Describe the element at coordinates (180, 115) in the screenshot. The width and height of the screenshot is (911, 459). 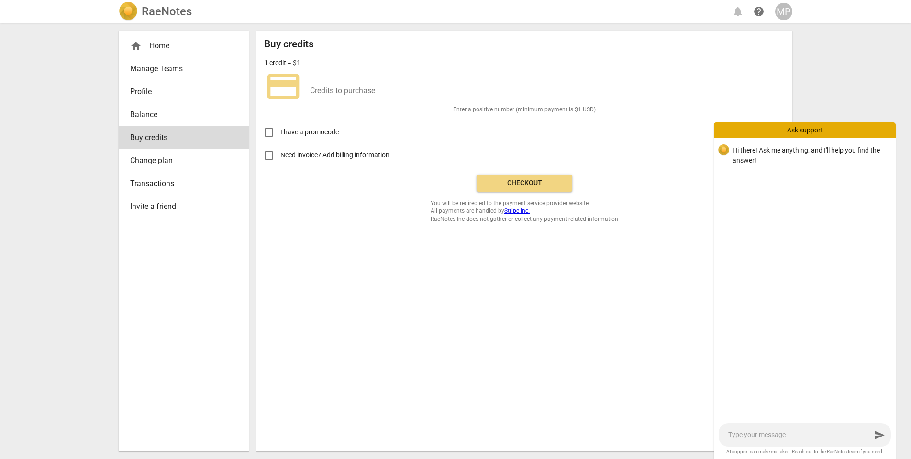
I see `span: Balance` at that location.